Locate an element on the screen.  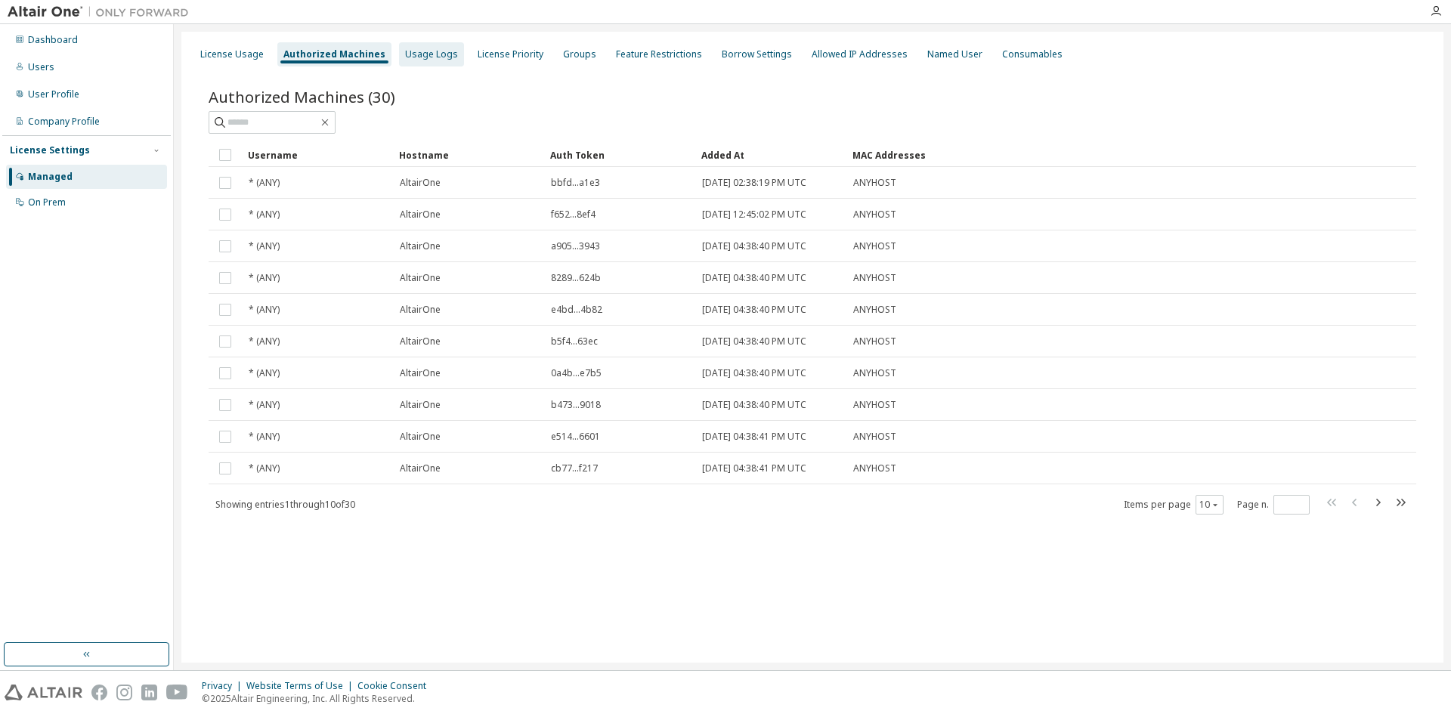
div: Username is located at coordinates (317, 155).